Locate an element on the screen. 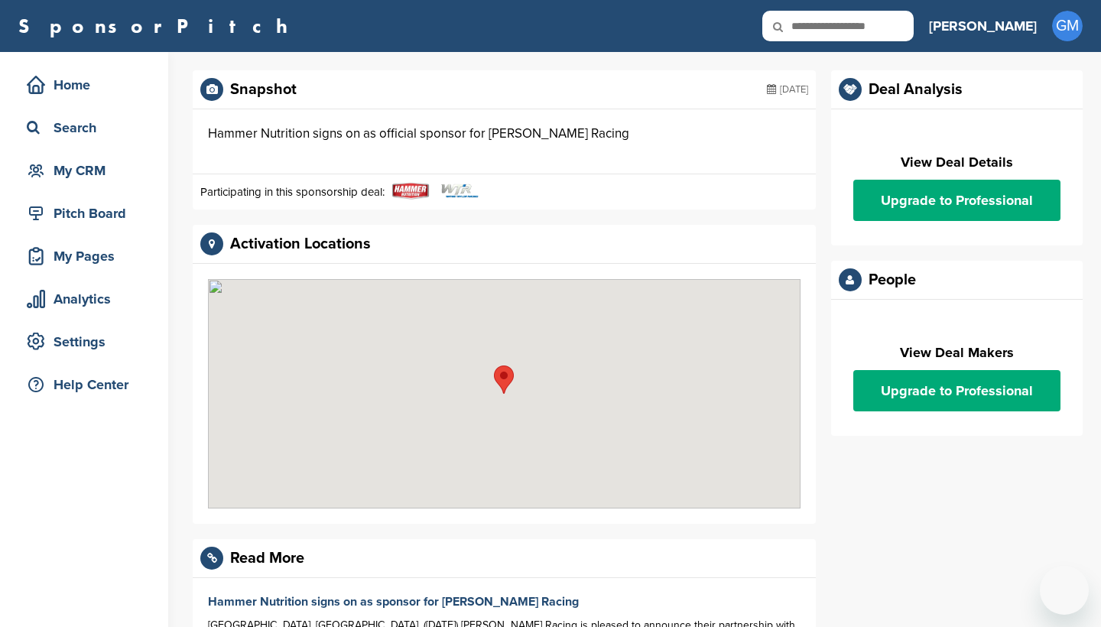 The height and width of the screenshot is (627, 1101). div: Pitch Board is located at coordinates (88, 213).